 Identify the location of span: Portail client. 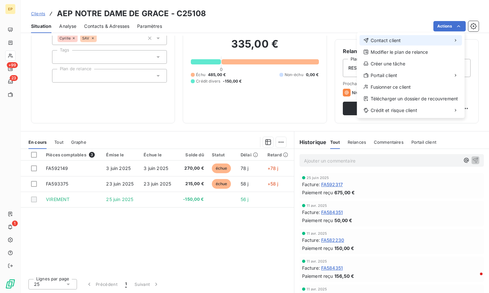
(384, 75).